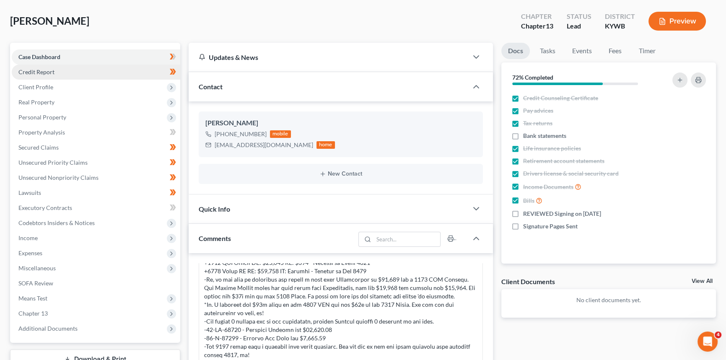 The height and width of the screenshot is (360, 726). I want to click on button: New Contact, so click(341, 174).